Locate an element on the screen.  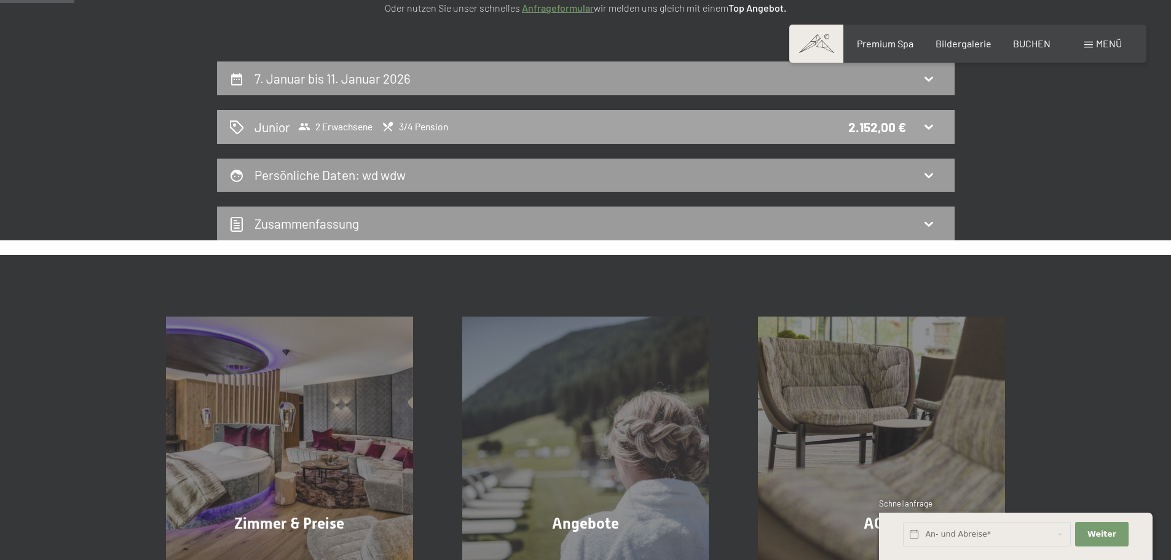
span: 2 Erwachsene is located at coordinates (335, 127).